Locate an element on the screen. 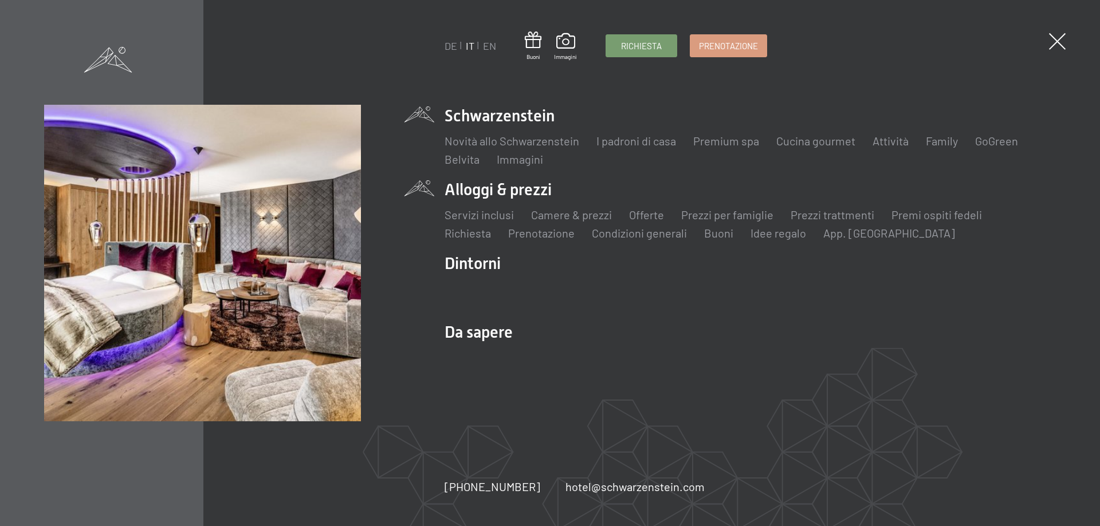 Image resolution: width=1100 pixels, height=526 pixels. a: Camere & prezzi is located at coordinates (571, 215).